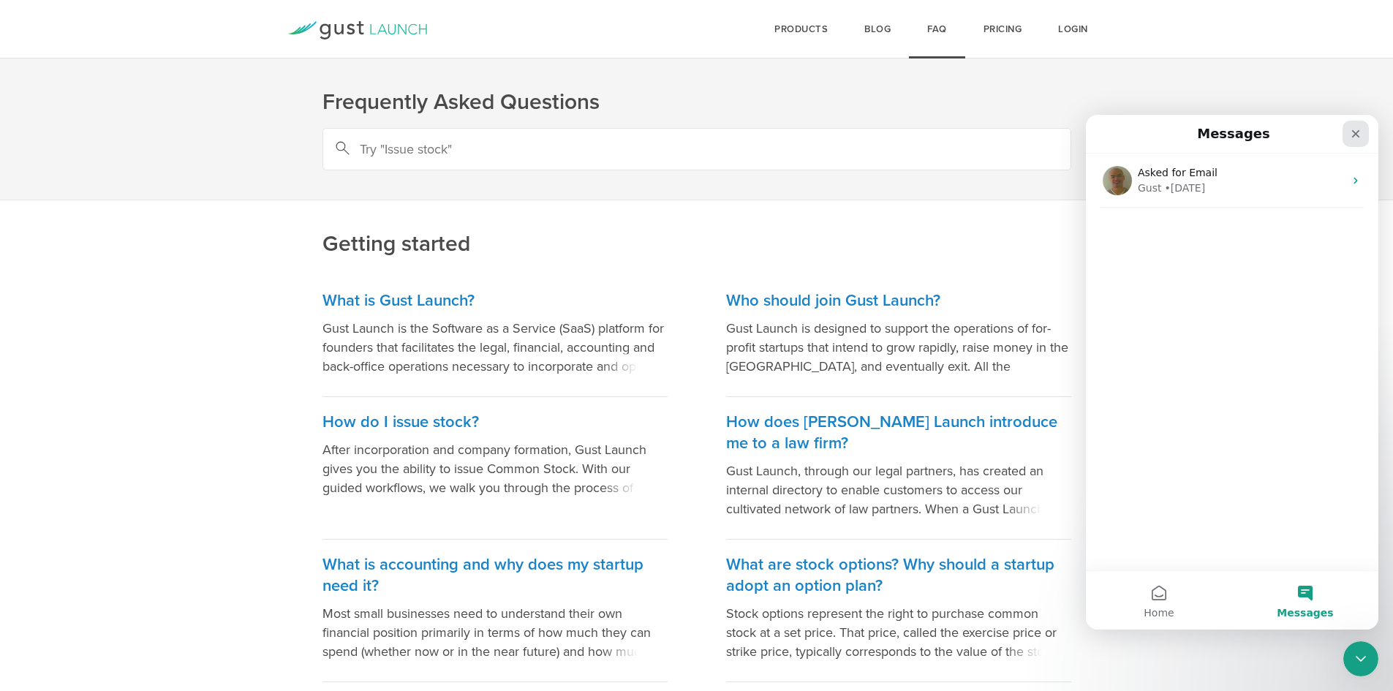 Image resolution: width=1393 pixels, height=691 pixels. Describe the element at coordinates (899, 301) in the screenshot. I see `h3: Who should join Gust Launch?` at that location.